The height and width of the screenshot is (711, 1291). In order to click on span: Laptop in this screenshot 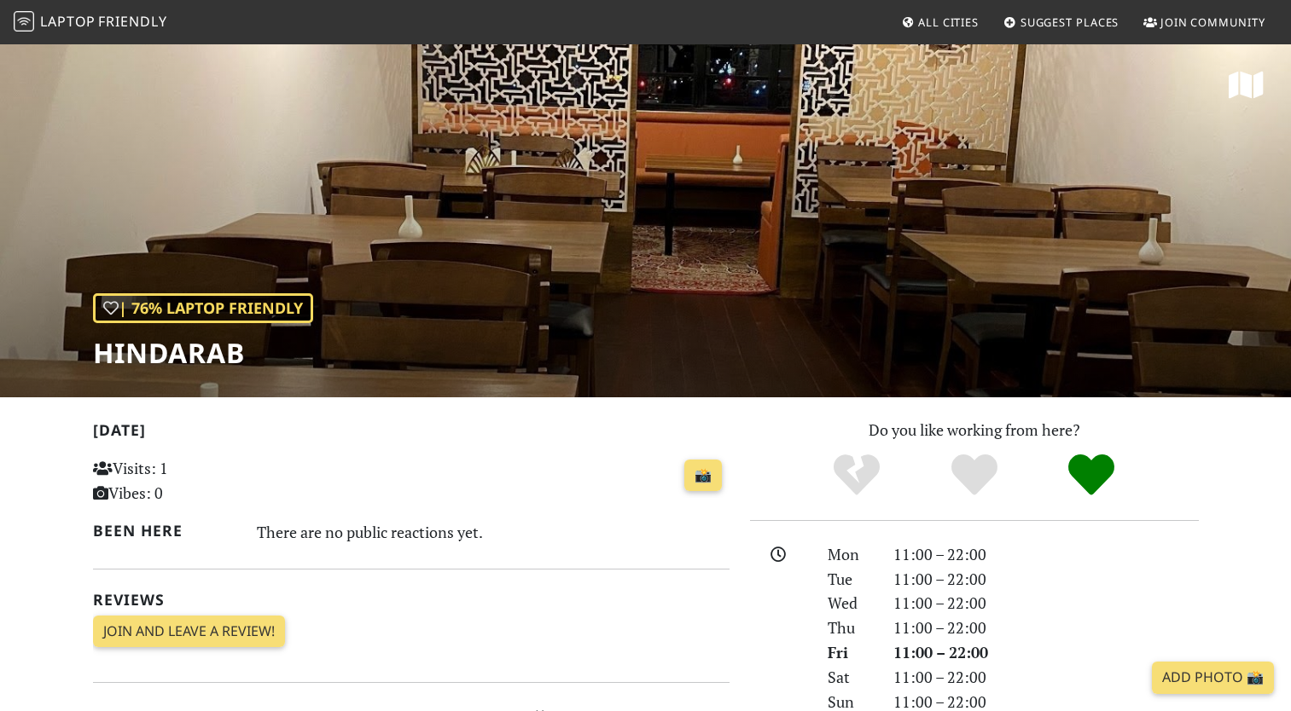, I will do `click(67, 21)`.